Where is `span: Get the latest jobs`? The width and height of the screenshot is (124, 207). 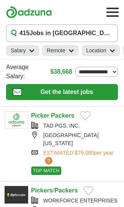 span: Get the latest jobs is located at coordinates (67, 92).